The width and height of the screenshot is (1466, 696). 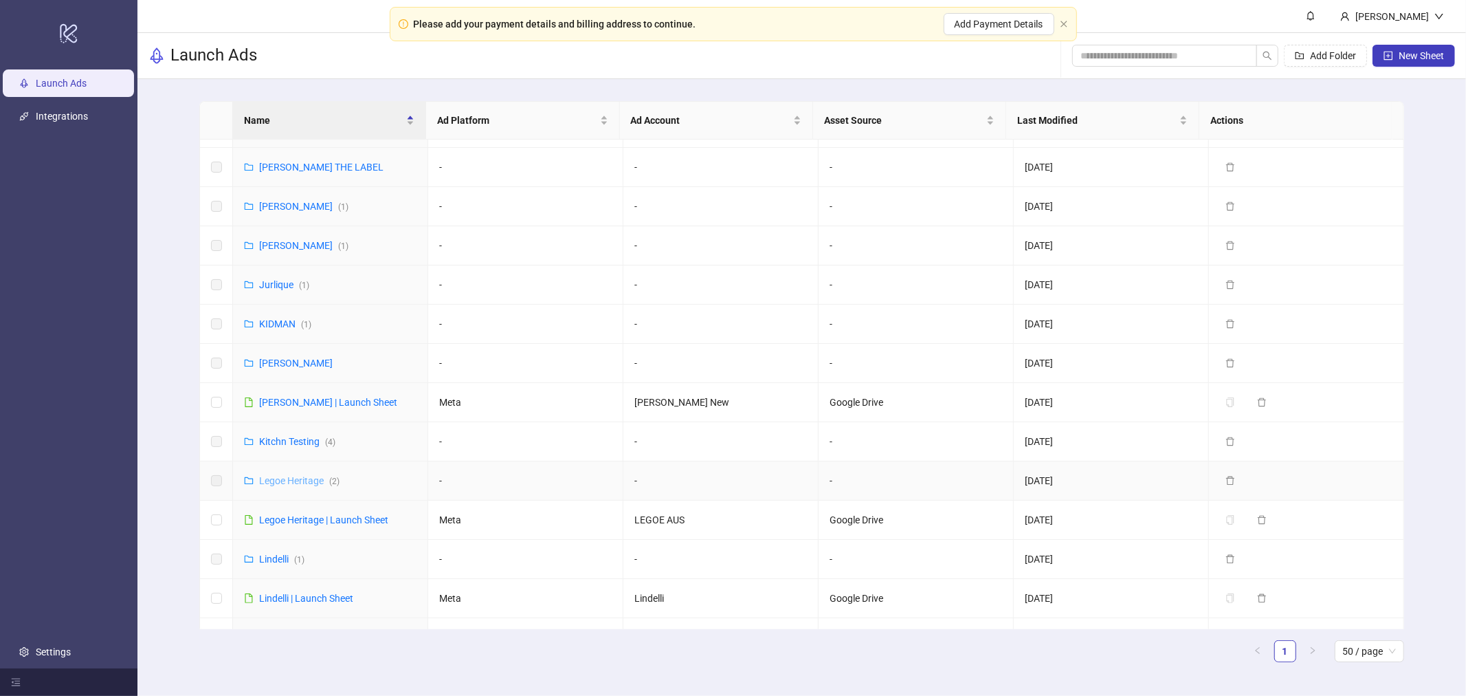 What do you see at coordinates (1313, 650) in the screenshot?
I see `span: right` at bounding box center [1313, 650].